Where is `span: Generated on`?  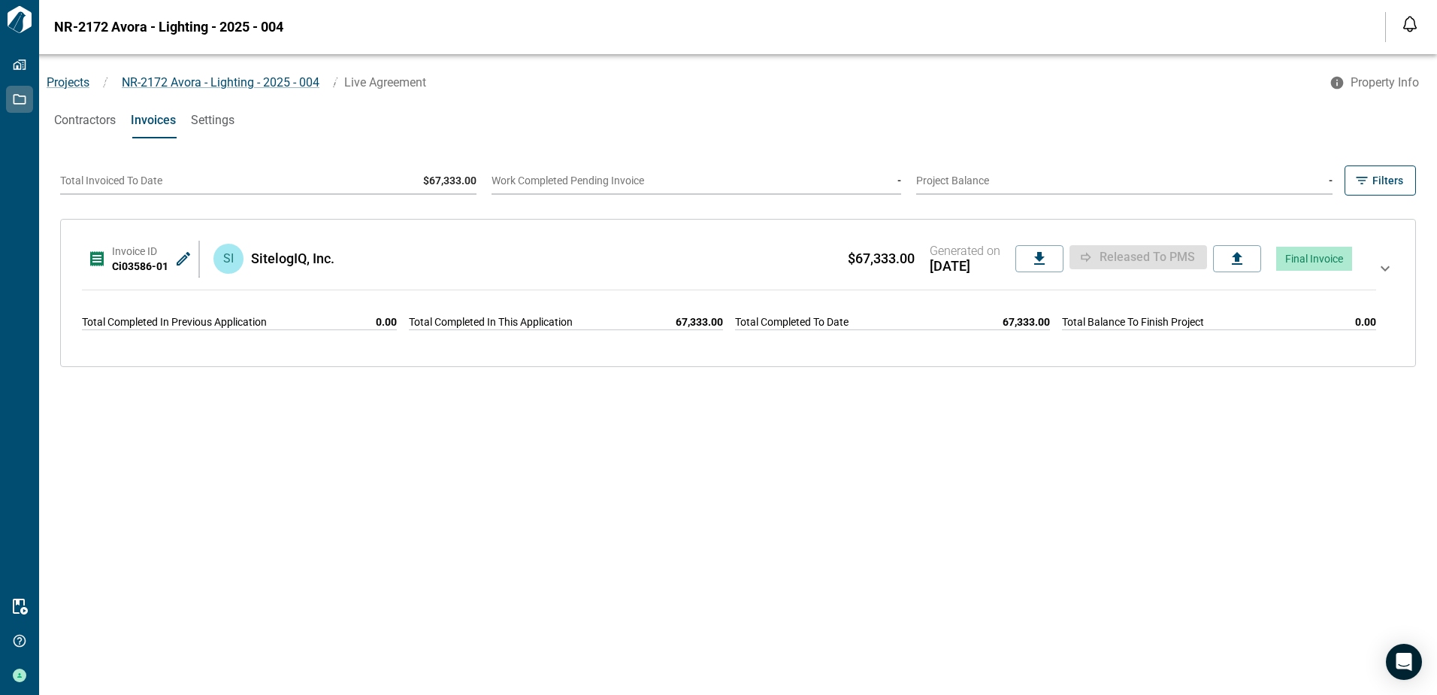
span: Generated on is located at coordinates (965, 251).